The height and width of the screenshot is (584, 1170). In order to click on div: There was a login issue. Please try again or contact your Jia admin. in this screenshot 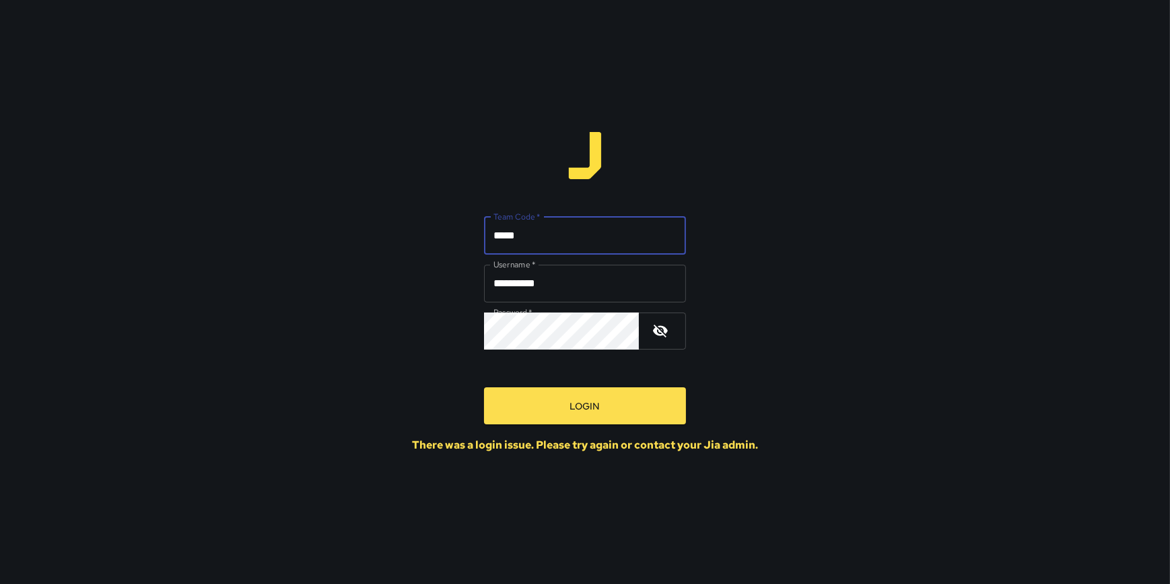, I will do `click(585, 444)`.